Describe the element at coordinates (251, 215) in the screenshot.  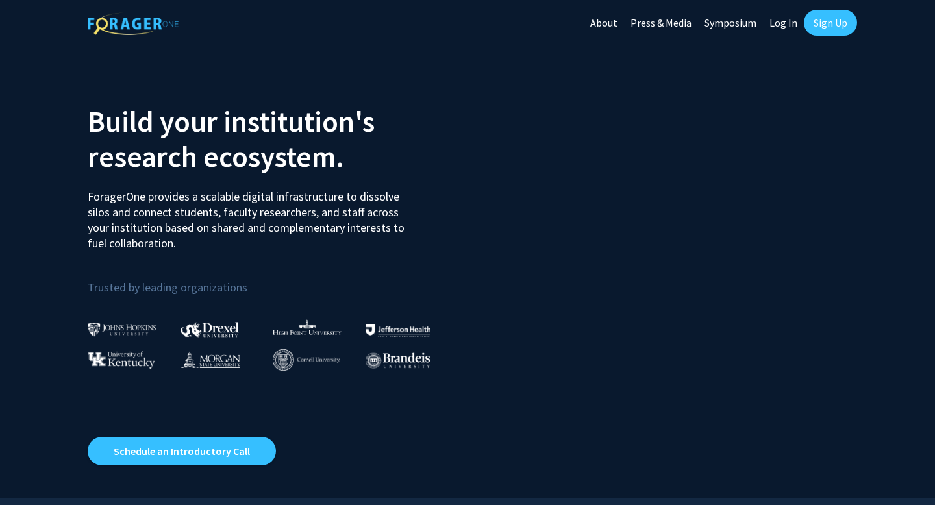
I see `p: ForagerOne provides a scalable digital infrastructure to dissolve silos and connect students, fac...` at that location.